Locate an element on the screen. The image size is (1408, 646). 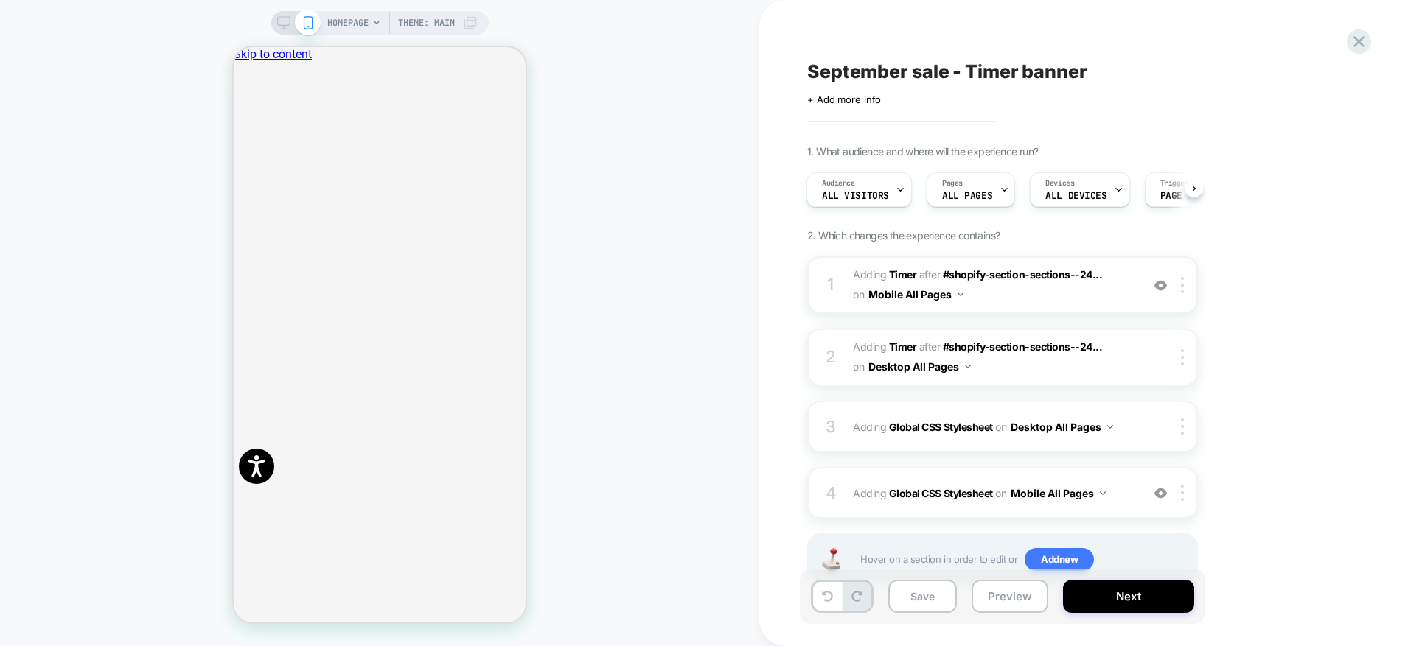
div: 1 is located at coordinates (831, 285).